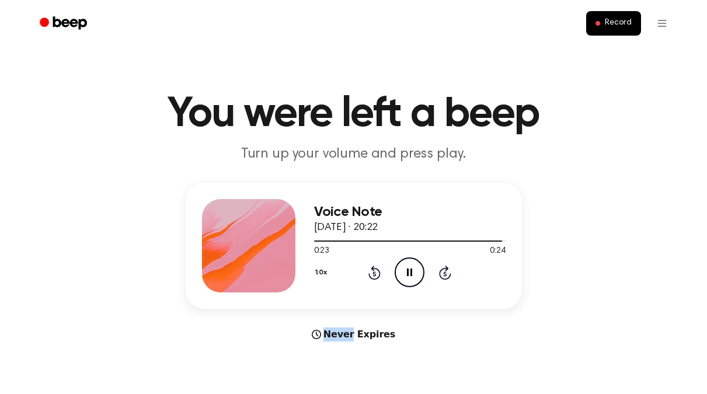 Image resolution: width=707 pixels, height=394 pixels. What do you see at coordinates (662, 23) in the screenshot?
I see `button: Open menu` at bounding box center [662, 23].